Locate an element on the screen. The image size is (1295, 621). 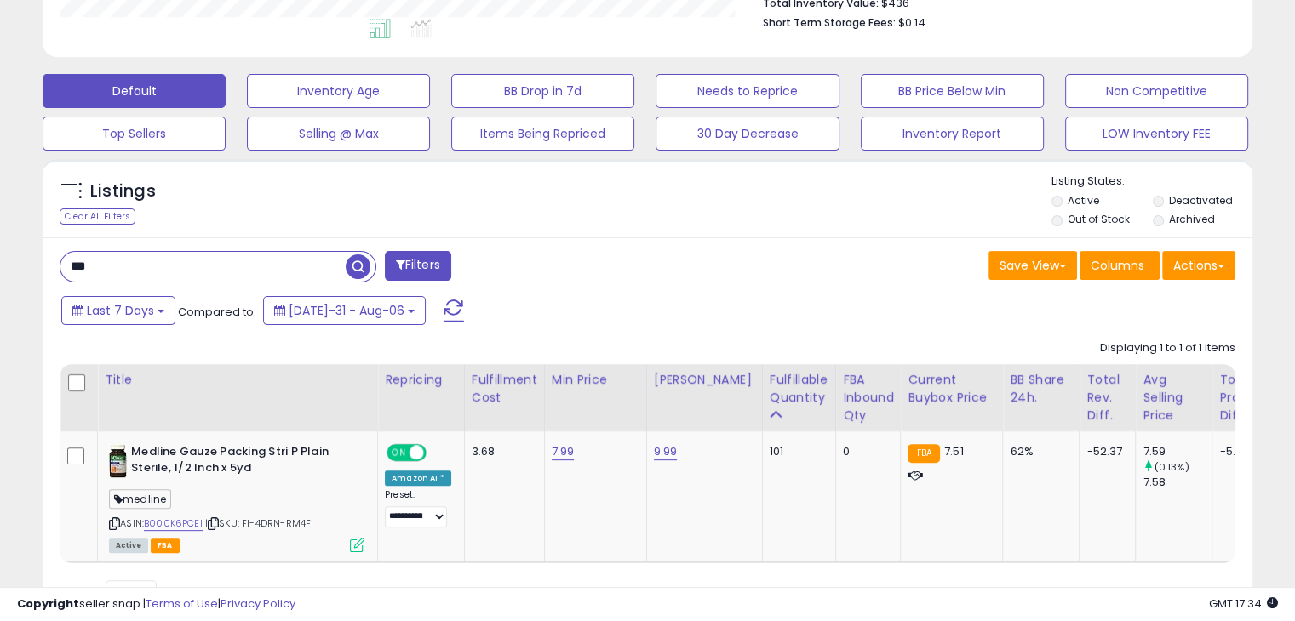
div: BB Share 24h. is located at coordinates (1040, 389).